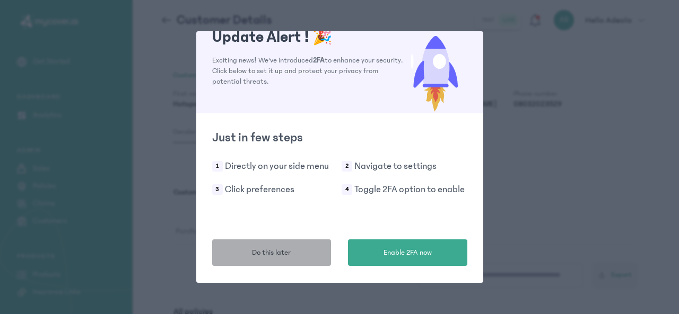 This screenshot has height=314, width=679. Describe the element at coordinates (271, 253) in the screenshot. I see `button: Do this later` at that location.